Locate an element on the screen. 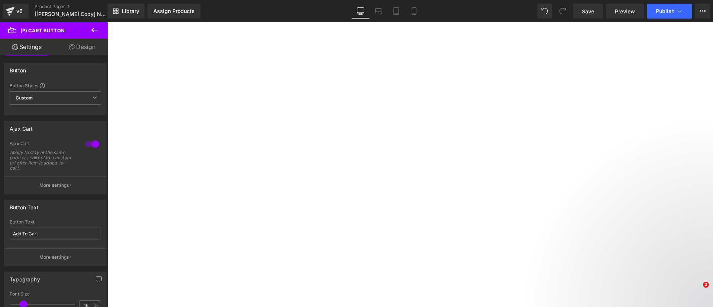 The width and height of the screenshot is (713, 307). button: Publish is located at coordinates (669, 11).